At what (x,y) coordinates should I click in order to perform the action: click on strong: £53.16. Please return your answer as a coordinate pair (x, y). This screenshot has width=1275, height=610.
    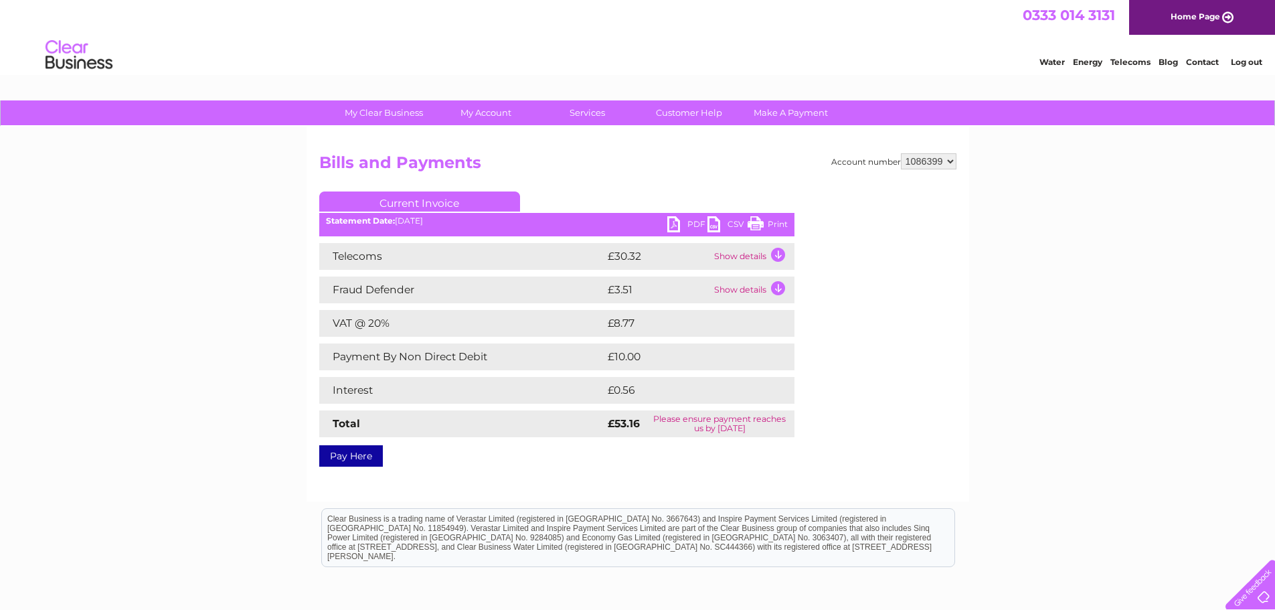
    Looking at the image, I should click on (624, 423).